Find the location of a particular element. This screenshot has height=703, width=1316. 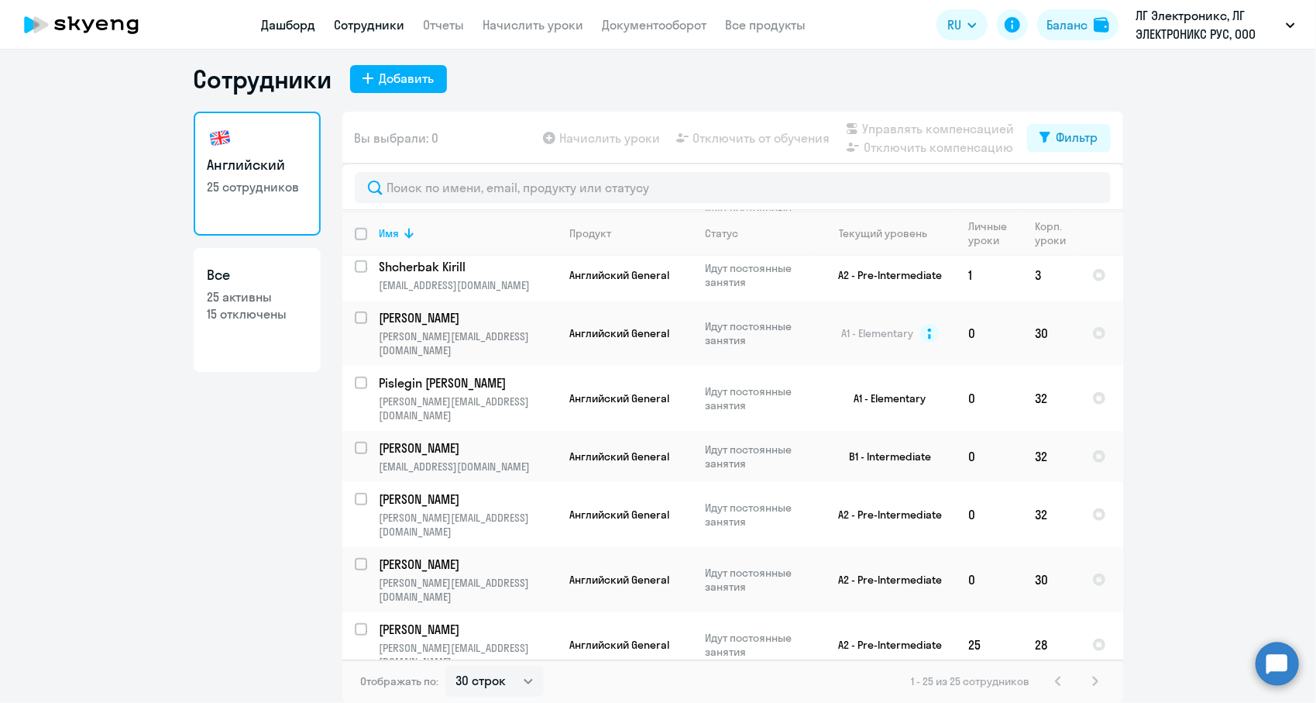

a: Балансbalance is located at coordinates (1078, 25).